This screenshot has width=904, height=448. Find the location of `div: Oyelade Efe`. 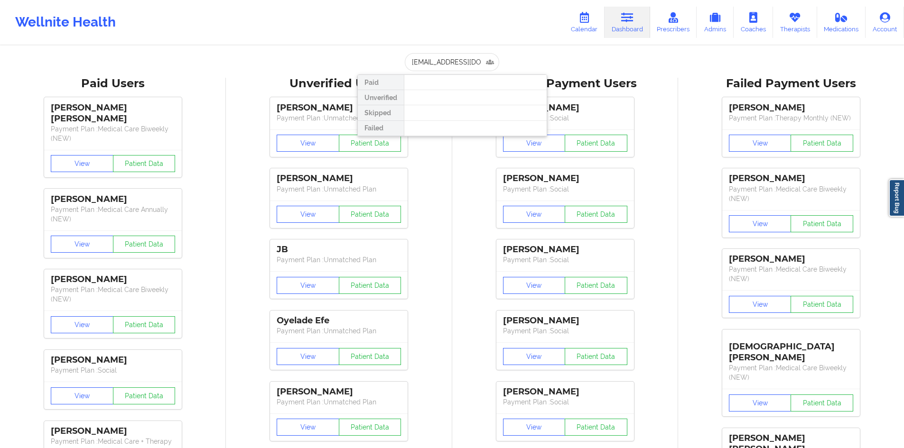

div: Oyelade Efe is located at coordinates (339, 321).